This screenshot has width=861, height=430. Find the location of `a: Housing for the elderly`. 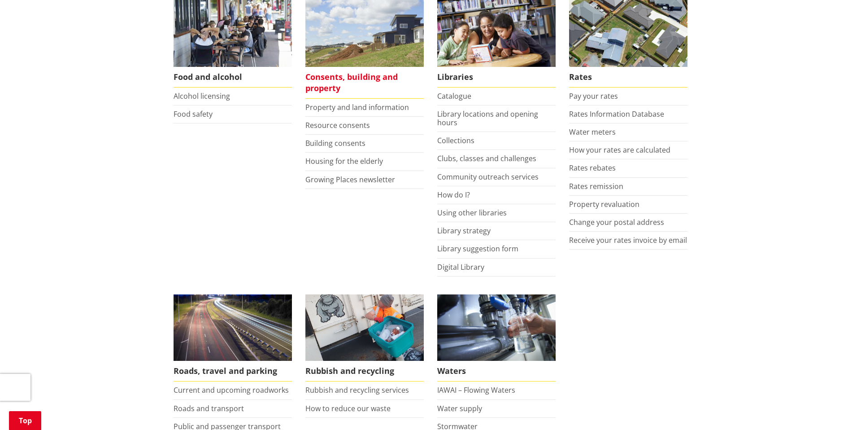

a: Housing for the elderly is located at coordinates (344, 161).